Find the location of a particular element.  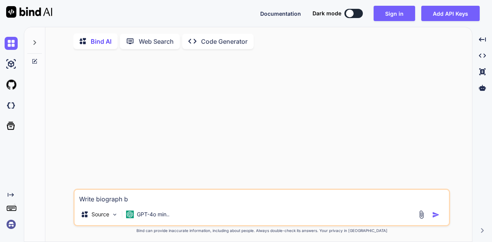

textarea: Write biograph b is located at coordinates (262, 197).